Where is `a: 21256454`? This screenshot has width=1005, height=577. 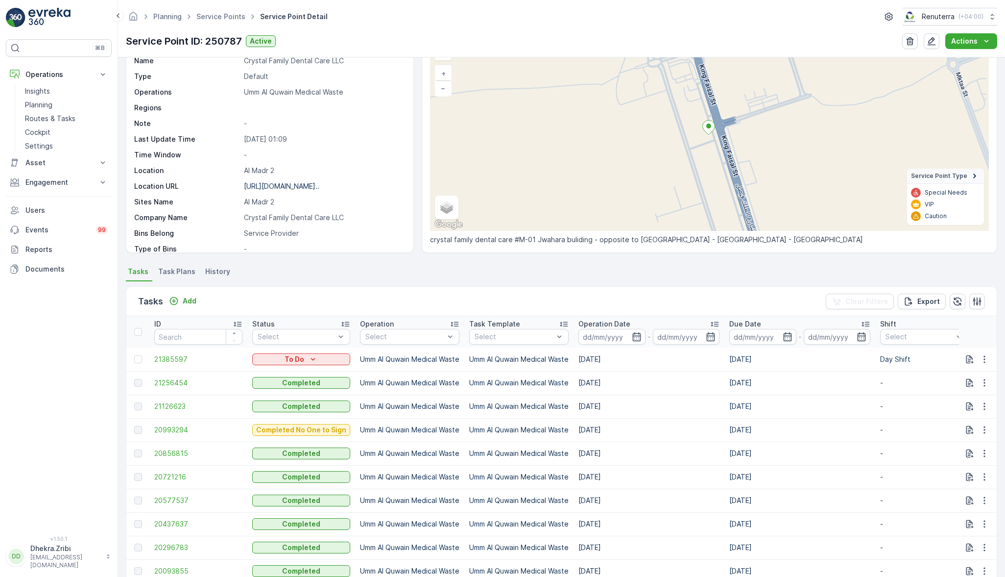
a: 21256454 is located at coordinates (198, 383).